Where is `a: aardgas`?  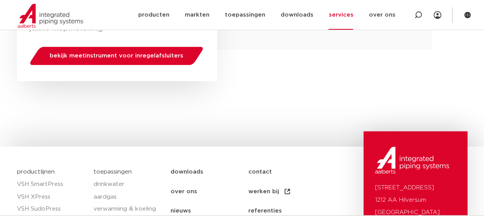 a: aardgas is located at coordinates (128, 196).